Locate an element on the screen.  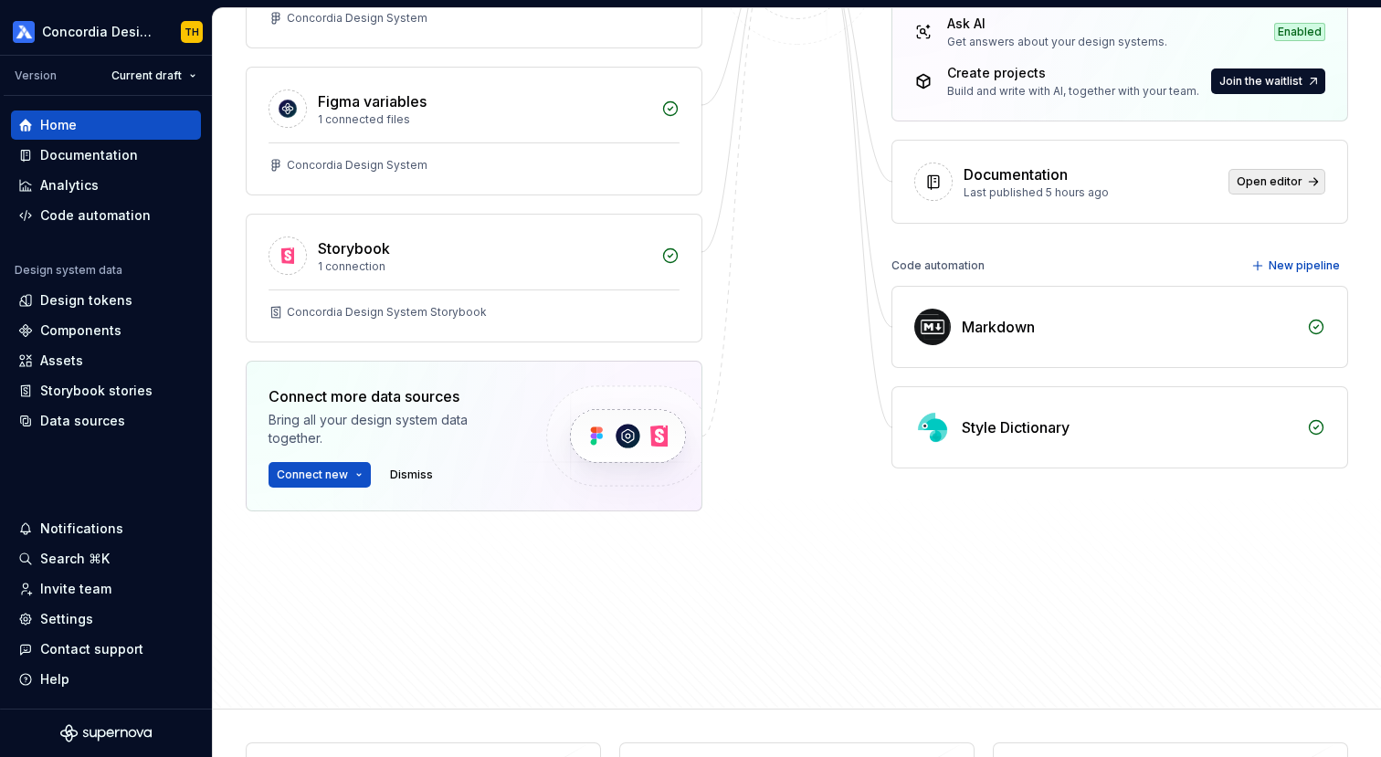
div: Enabled is located at coordinates (1300, 32).